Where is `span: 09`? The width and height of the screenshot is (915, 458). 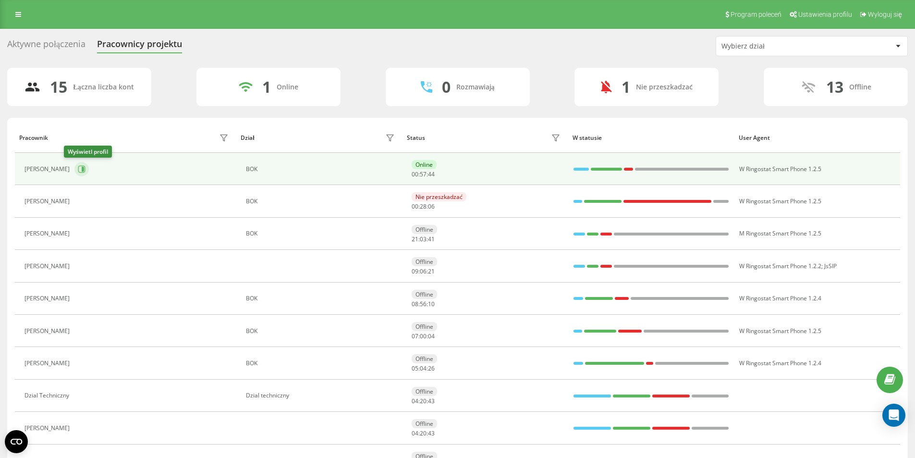
span: 09 is located at coordinates (415, 271).